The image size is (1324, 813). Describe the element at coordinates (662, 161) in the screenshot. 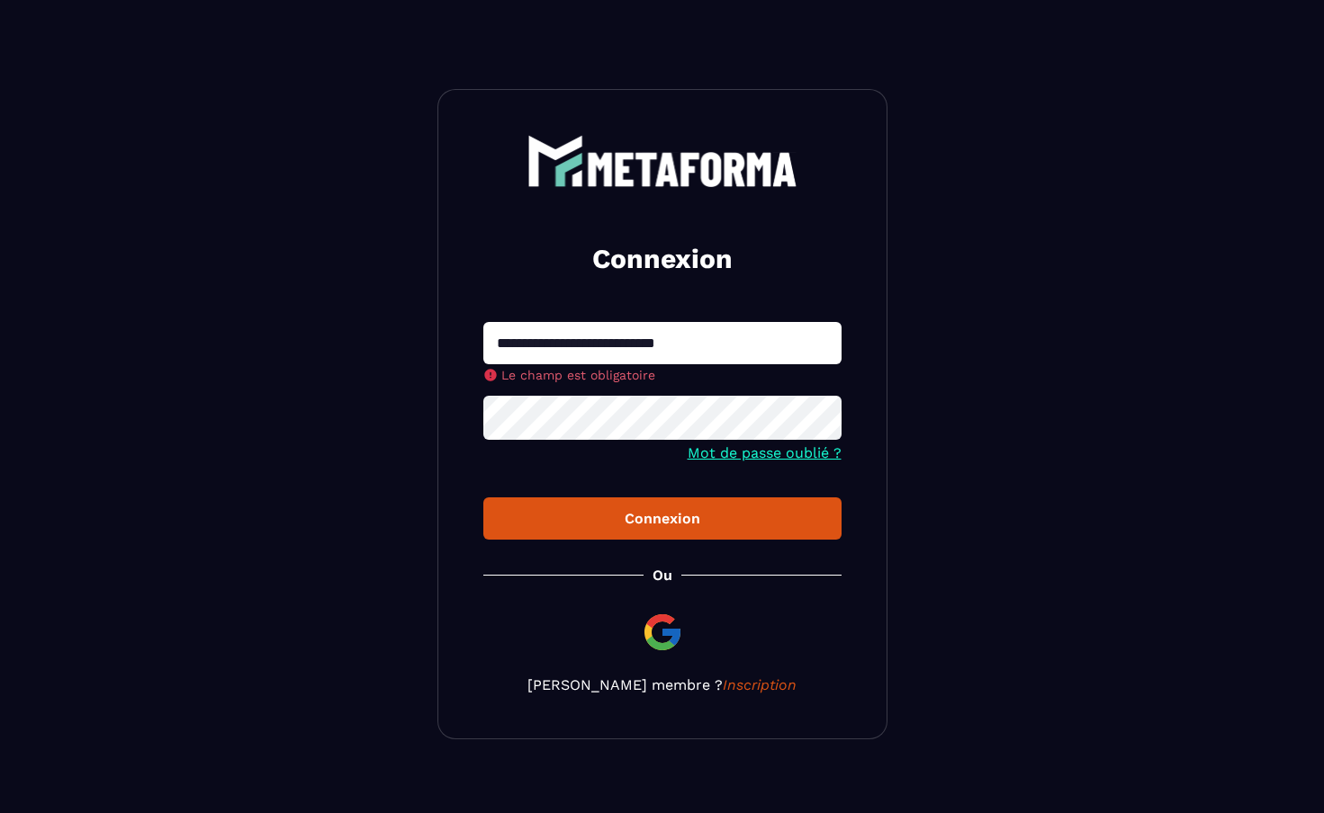

I see `a: logo` at that location.